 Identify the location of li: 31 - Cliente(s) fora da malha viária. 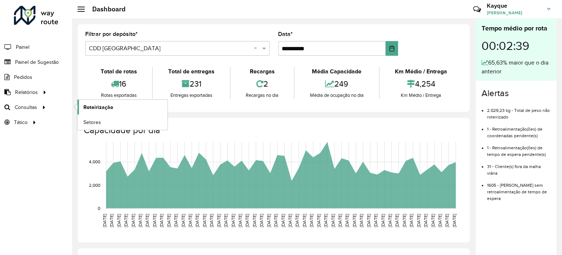
(519, 167).